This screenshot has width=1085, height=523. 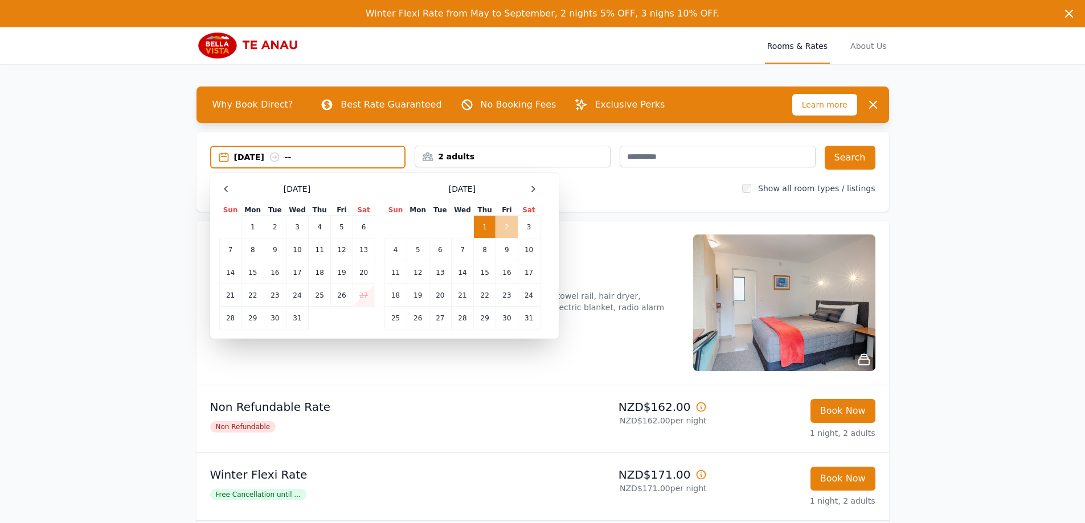 What do you see at coordinates (274, 210) in the screenshot?
I see `th: Tue` at bounding box center [274, 210].